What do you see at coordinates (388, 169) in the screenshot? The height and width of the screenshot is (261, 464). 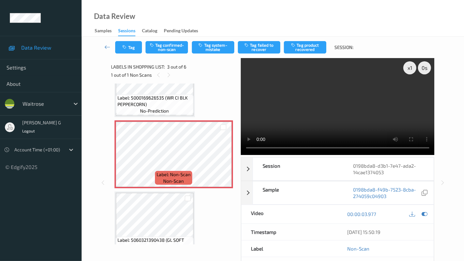 I see `div: 0198bda8-d3b1-7e47-ada2-14cae1374053` at bounding box center [388, 169].